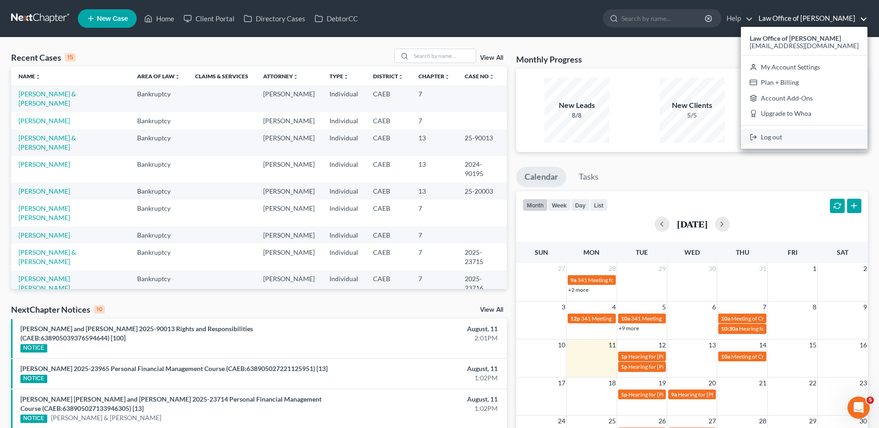  Describe the element at coordinates (482, 283) in the screenshot. I see `td: 2025-23716` at that location.